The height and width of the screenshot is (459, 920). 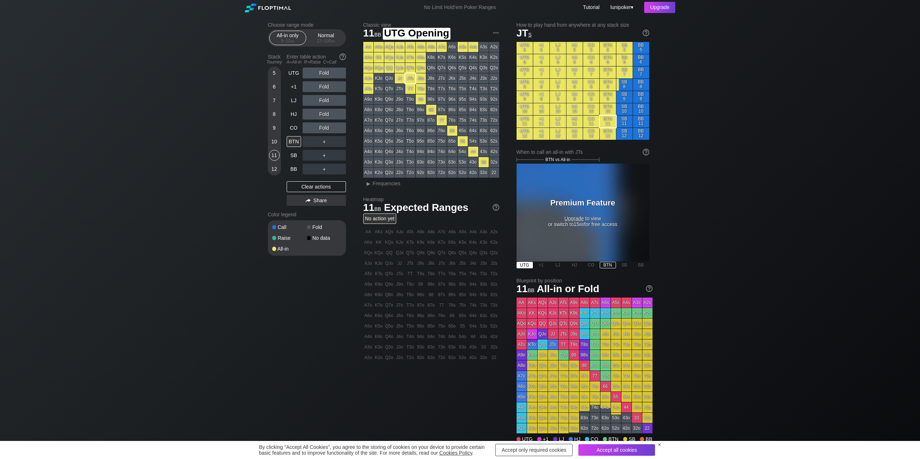 I want to click on div: J4o, so click(x=400, y=152).